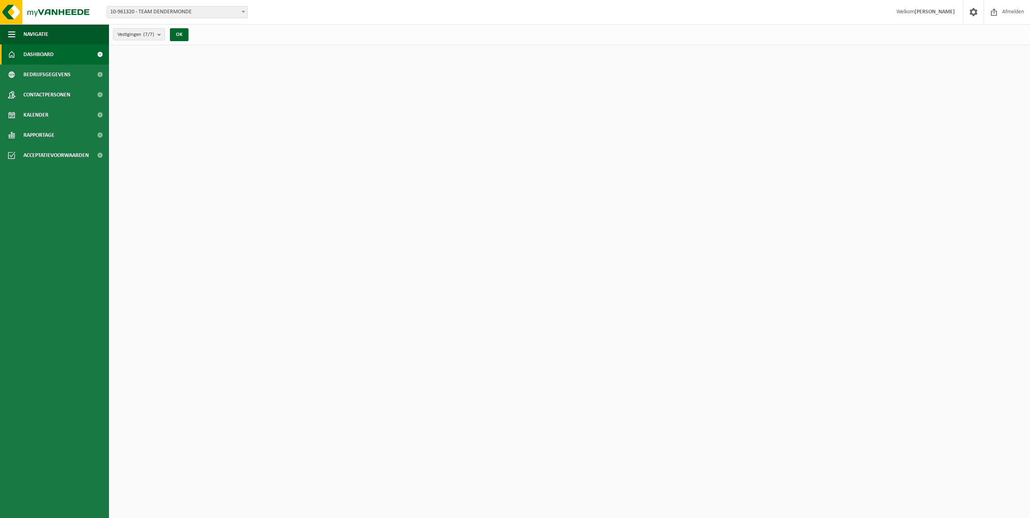 The width and height of the screenshot is (1030, 518). What do you see at coordinates (139, 34) in the screenshot?
I see `button: Vestigingen(7/7)` at bounding box center [139, 34].